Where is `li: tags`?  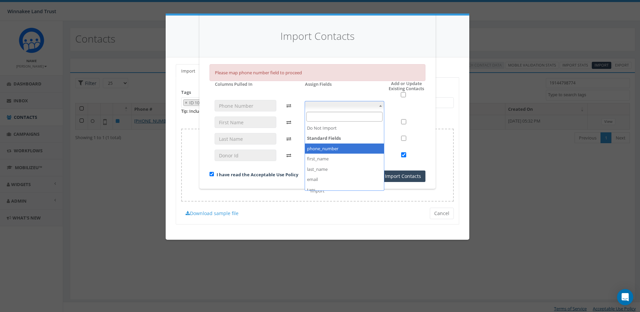 li: tags is located at coordinates (345, 190).